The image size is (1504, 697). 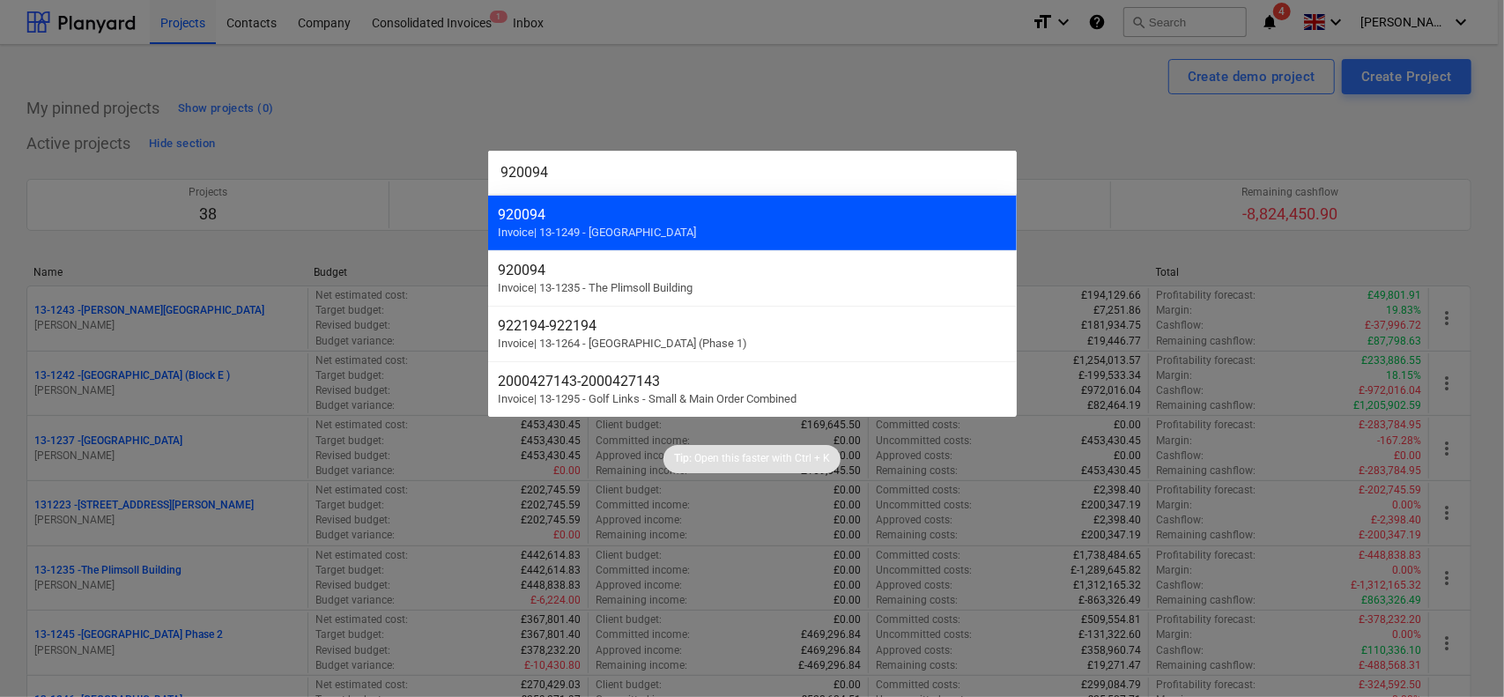 What do you see at coordinates (753, 381) in the screenshot?
I see `div: 2000427143 - 2000427143` at bounding box center [753, 381].